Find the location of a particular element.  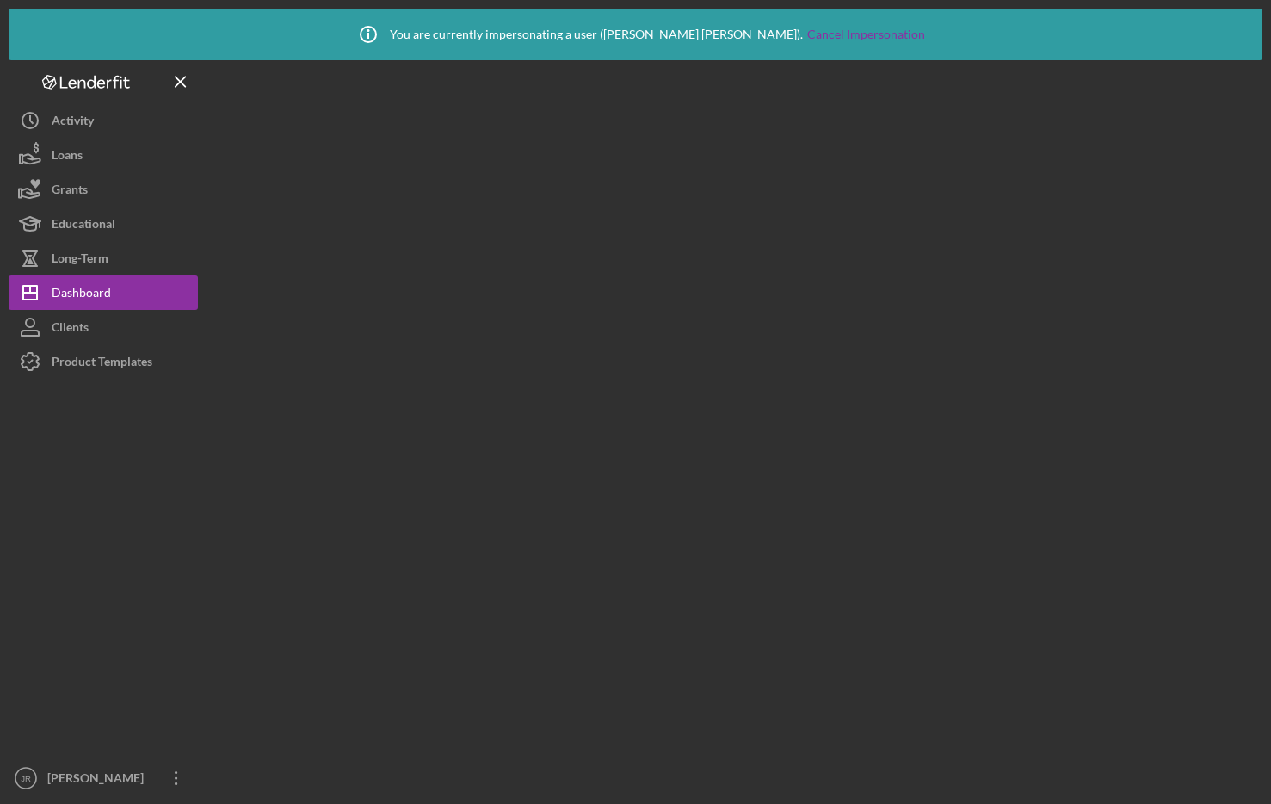

a: Cancel Impersonation is located at coordinates (866, 34).